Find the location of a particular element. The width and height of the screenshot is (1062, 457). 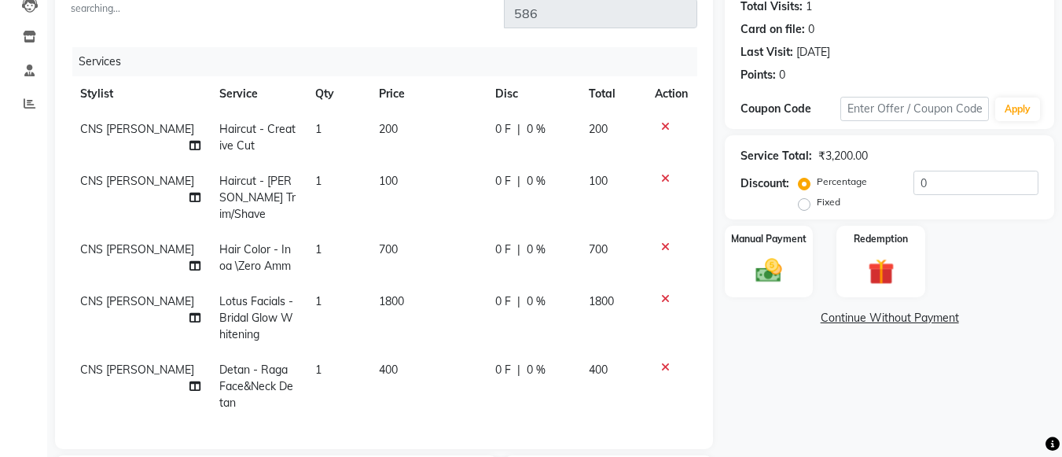

div: ₹3,200.00 is located at coordinates (843, 156).